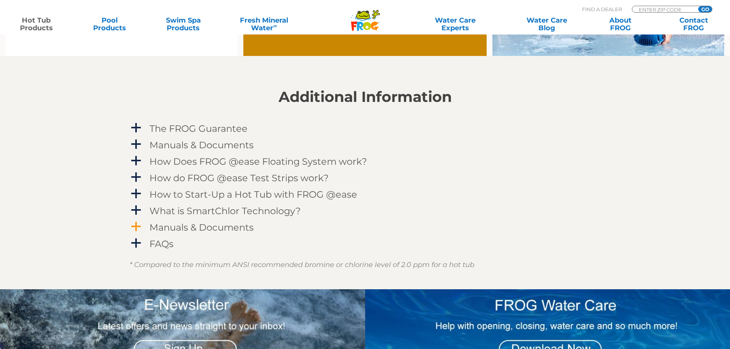 Image resolution: width=730 pixels, height=349 pixels. What do you see at coordinates (253, 194) in the screenshot?
I see `h4: How to Start-Up a Hot Tub with FROG @ease` at bounding box center [253, 194].